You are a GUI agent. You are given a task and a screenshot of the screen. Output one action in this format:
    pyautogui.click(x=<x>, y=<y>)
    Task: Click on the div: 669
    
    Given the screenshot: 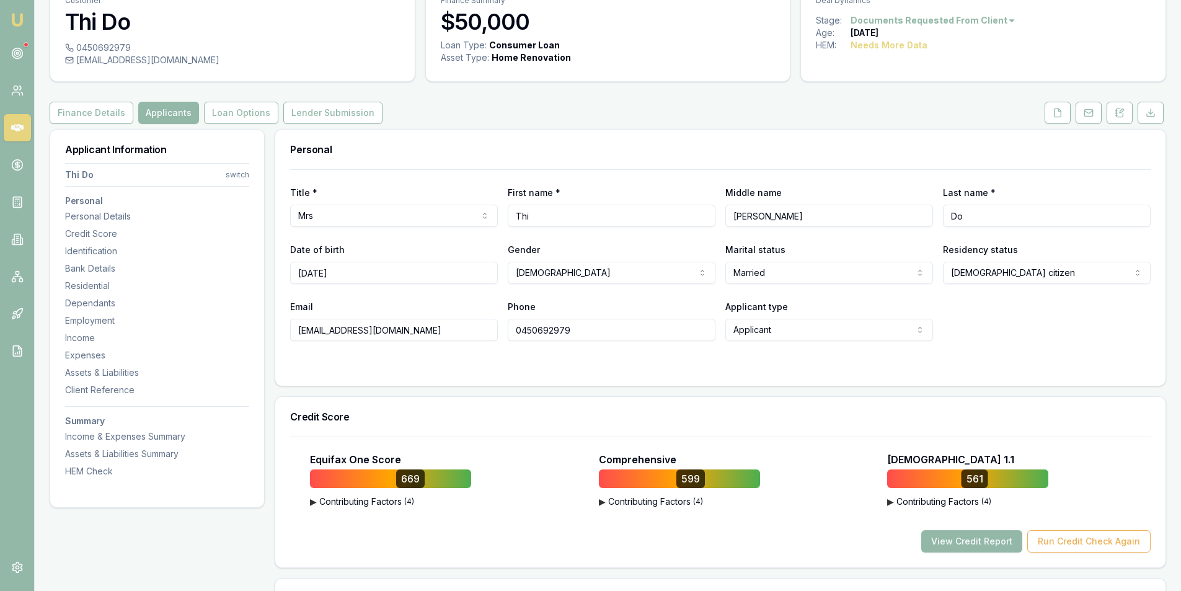 What is the action you would take?
    pyautogui.click(x=411, y=479)
    